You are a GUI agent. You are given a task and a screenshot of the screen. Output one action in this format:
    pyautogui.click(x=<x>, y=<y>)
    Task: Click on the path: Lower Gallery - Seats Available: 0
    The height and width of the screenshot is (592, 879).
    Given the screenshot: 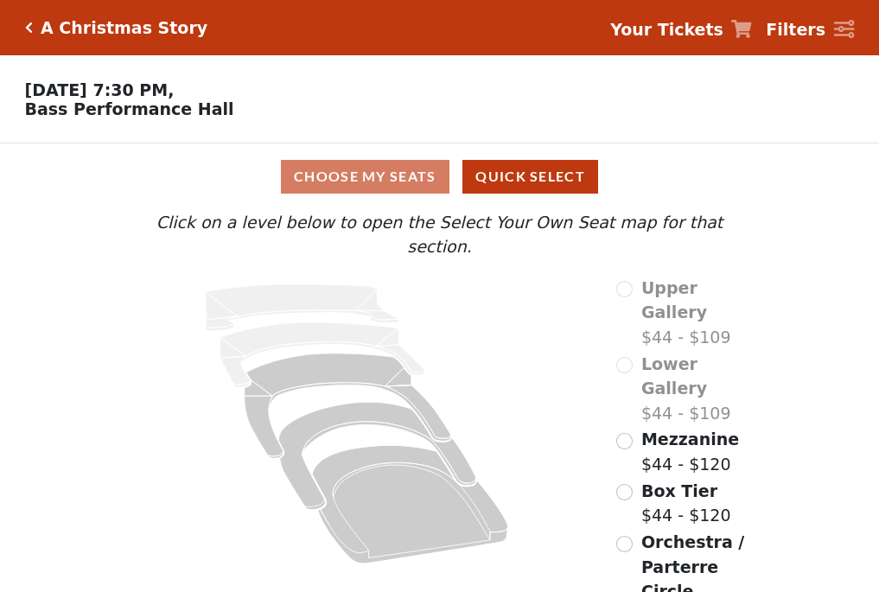 What is the action you would take?
    pyautogui.click(x=322, y=354)
    